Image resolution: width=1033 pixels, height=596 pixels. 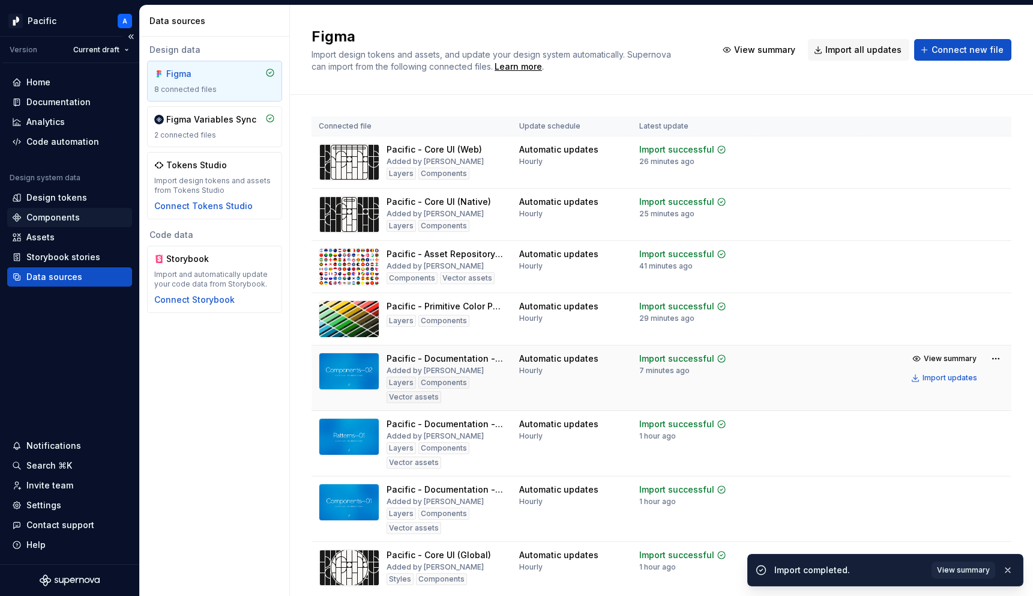 What do you see at coordinates (945, 378) in the screenshot?
I see `button: Import updates` at bounding box center [945, 378].